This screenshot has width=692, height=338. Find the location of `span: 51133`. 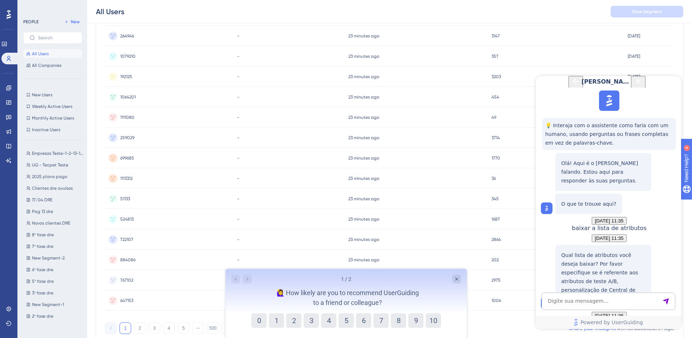

span: 51133 is located at coordinates (125, 199).